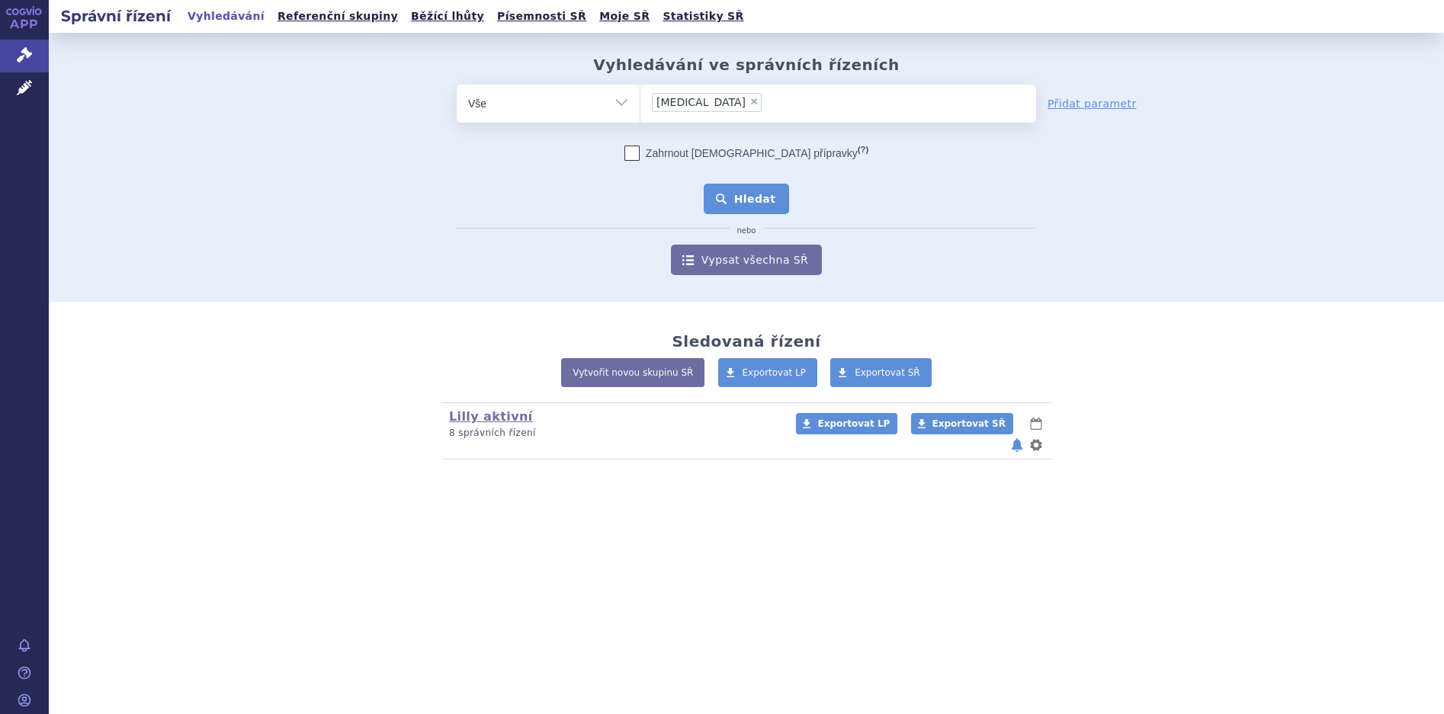 Image resolution: width=1444 pixels, height=714 pixels. What do you see at coordinates (1036, 445) in the screenshot?
I see `button: nastavení` at bounding box center [1036, 445].